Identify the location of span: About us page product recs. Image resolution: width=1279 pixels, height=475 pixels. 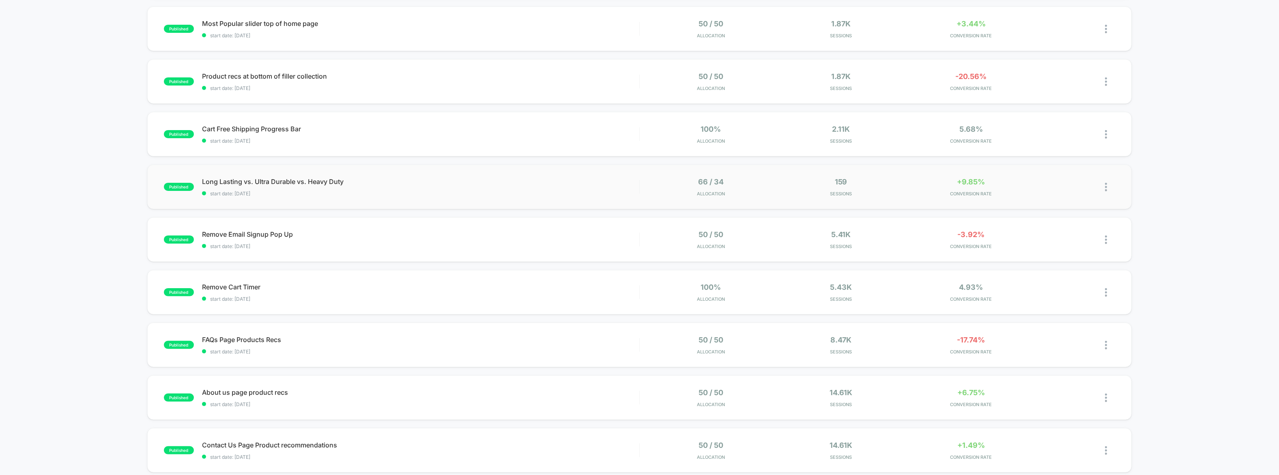
(421, 393).